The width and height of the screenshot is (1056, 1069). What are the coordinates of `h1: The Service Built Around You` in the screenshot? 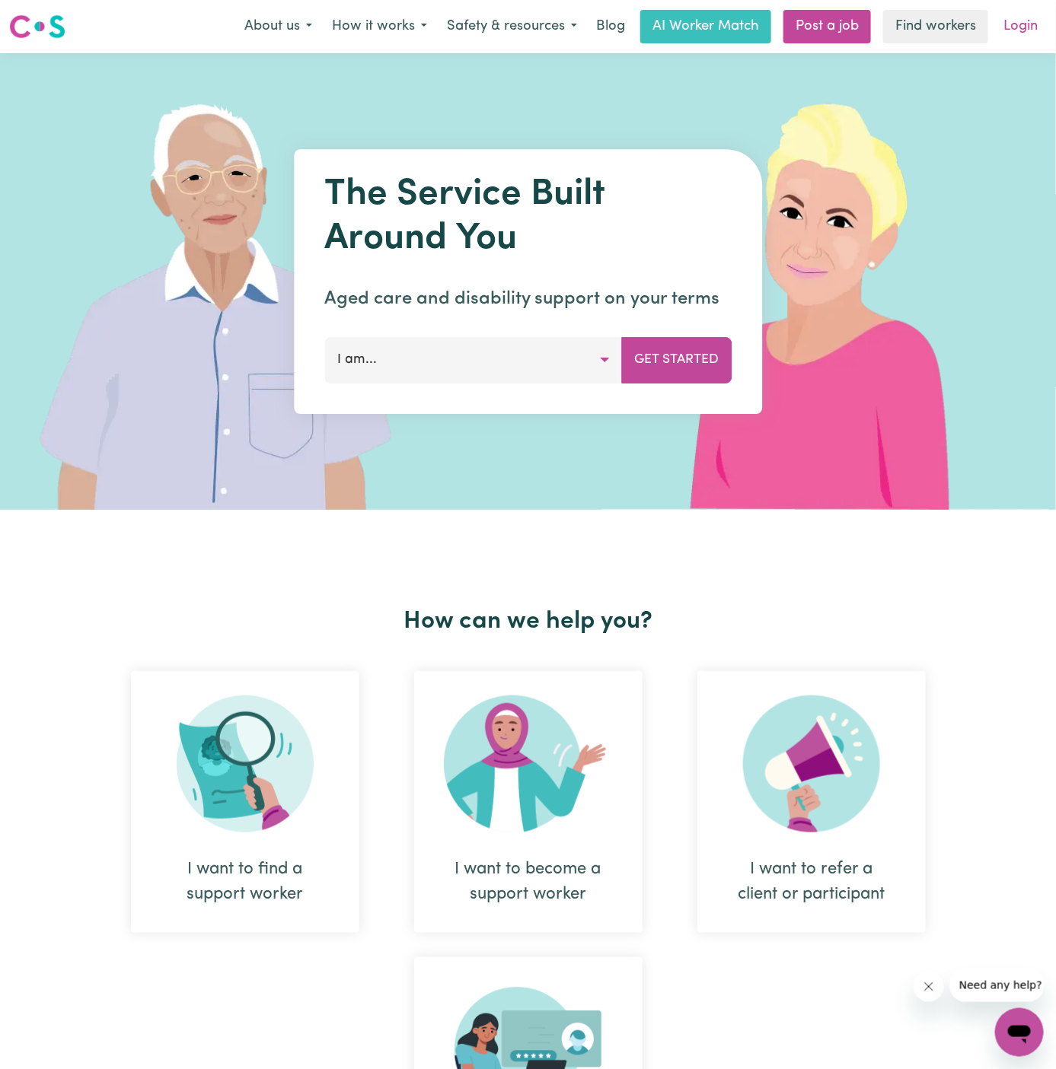 It's located at (527, 217).